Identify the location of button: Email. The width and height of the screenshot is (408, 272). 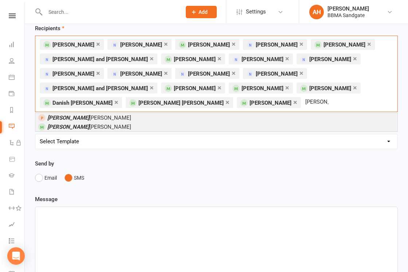
(46, 178).